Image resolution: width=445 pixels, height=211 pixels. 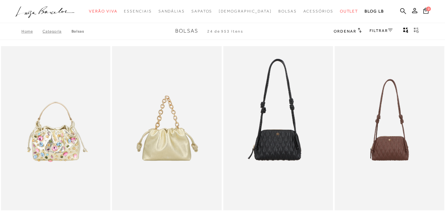 I want to click on a: BOLSA MÉDIA EM COURO COBRA METAL DOURADO COM PEDRAS APLICADAS BOLSA MÉDIA EM COURO COBRA METAL DO..., so click(x=56, y=128).